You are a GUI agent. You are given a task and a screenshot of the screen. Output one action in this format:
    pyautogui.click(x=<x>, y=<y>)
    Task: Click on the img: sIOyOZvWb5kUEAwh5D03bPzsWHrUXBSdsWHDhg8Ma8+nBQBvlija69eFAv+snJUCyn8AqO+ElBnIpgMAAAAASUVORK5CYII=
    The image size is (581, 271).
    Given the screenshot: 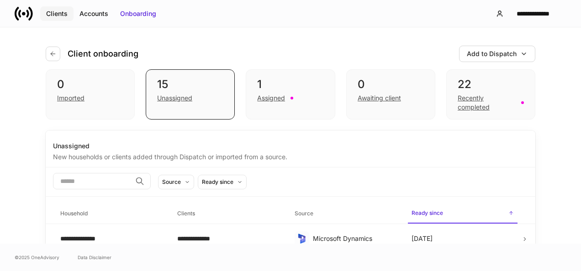 What is the action you would take?
    pyautogui.click(x=302, y=239)
    